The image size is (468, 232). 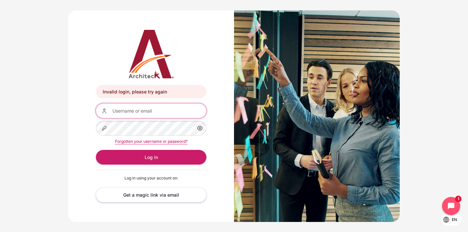 What do you see at coordinates (151, 54) in the screenshot?
I see `img: Architeck 12` at bounding box center [151, 54].